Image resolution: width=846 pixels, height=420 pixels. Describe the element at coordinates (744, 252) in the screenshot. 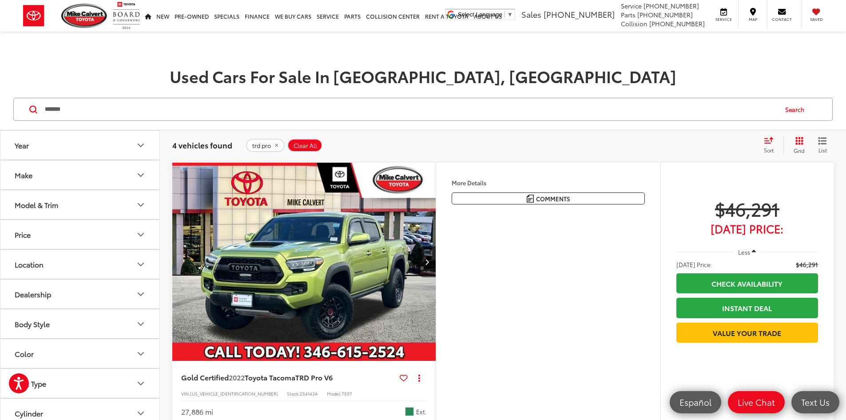

I see `span: Less` at that location.